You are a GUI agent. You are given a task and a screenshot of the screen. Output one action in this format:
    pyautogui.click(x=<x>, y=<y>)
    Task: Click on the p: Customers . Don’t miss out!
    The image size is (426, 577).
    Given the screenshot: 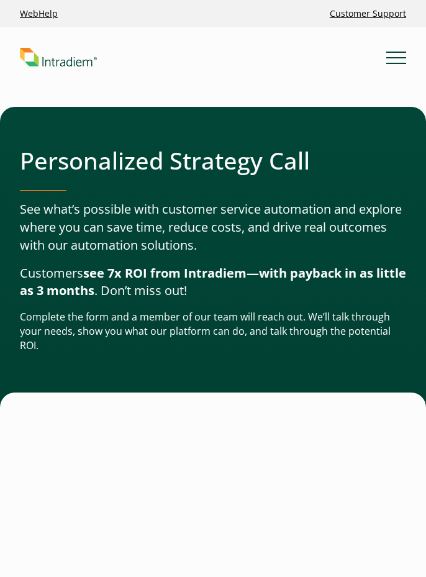 What is the action you would take?
    pyautogui.click(x=213, y=283)
    